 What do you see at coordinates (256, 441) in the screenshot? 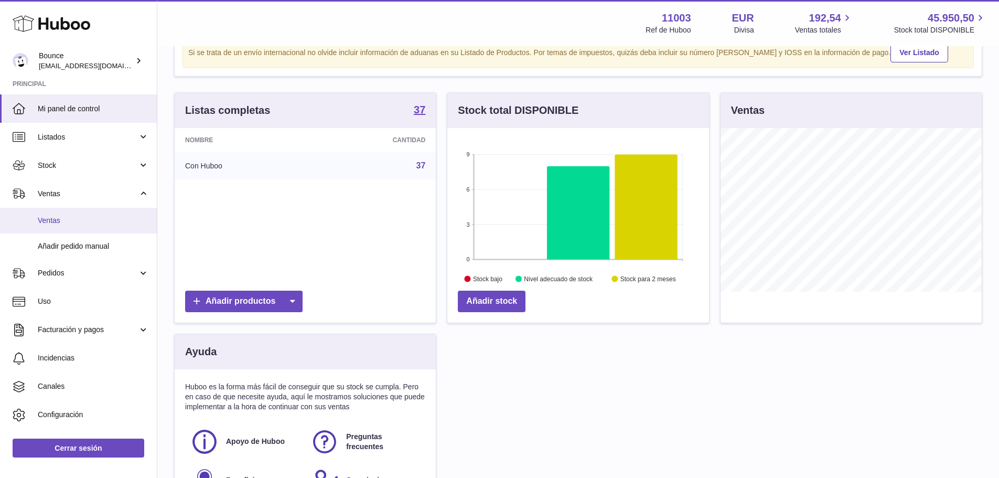
I see `span: Apoyo de Huboo` at bounding box center [256, 441].